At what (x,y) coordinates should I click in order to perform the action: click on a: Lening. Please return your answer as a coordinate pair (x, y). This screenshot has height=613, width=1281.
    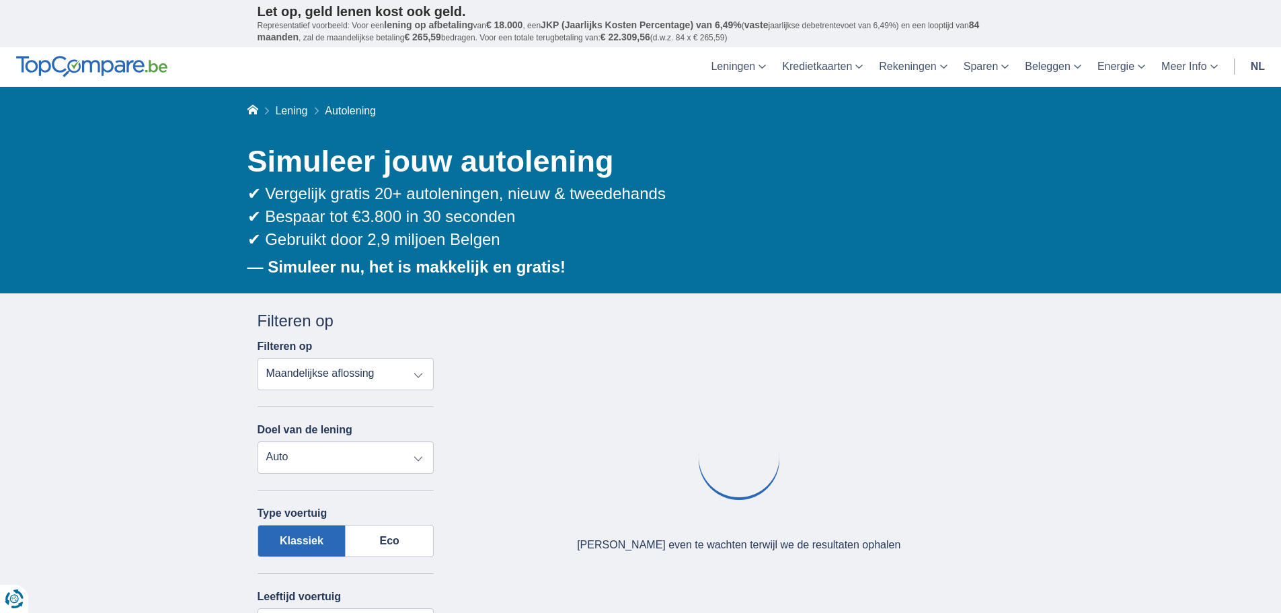
    Looking at the image, I should click on (291, 110).